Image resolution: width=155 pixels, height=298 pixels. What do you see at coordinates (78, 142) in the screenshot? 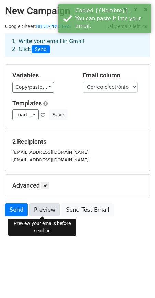
I see `h5: 2 Recipients` at bounding box center [78, 142].